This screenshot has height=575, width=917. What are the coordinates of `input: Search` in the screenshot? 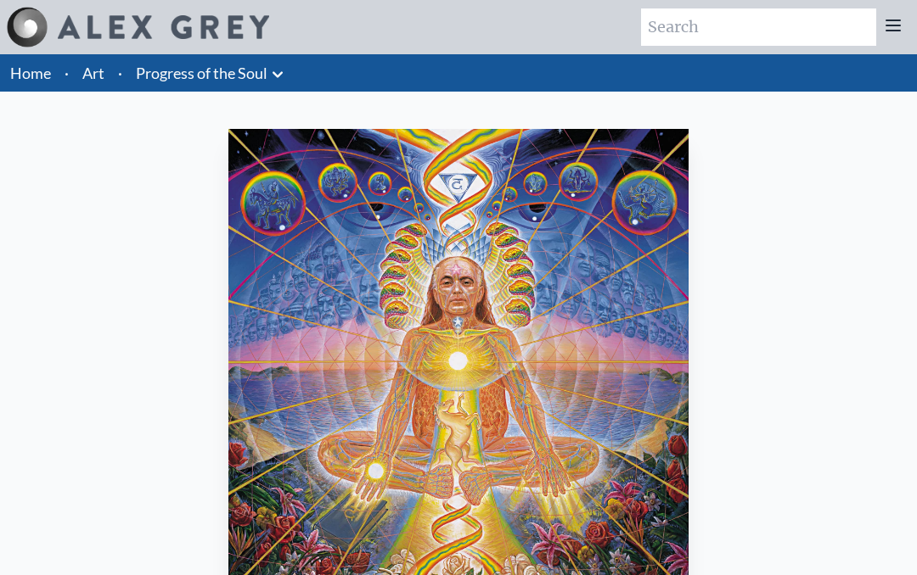 It's located at (758, 27).